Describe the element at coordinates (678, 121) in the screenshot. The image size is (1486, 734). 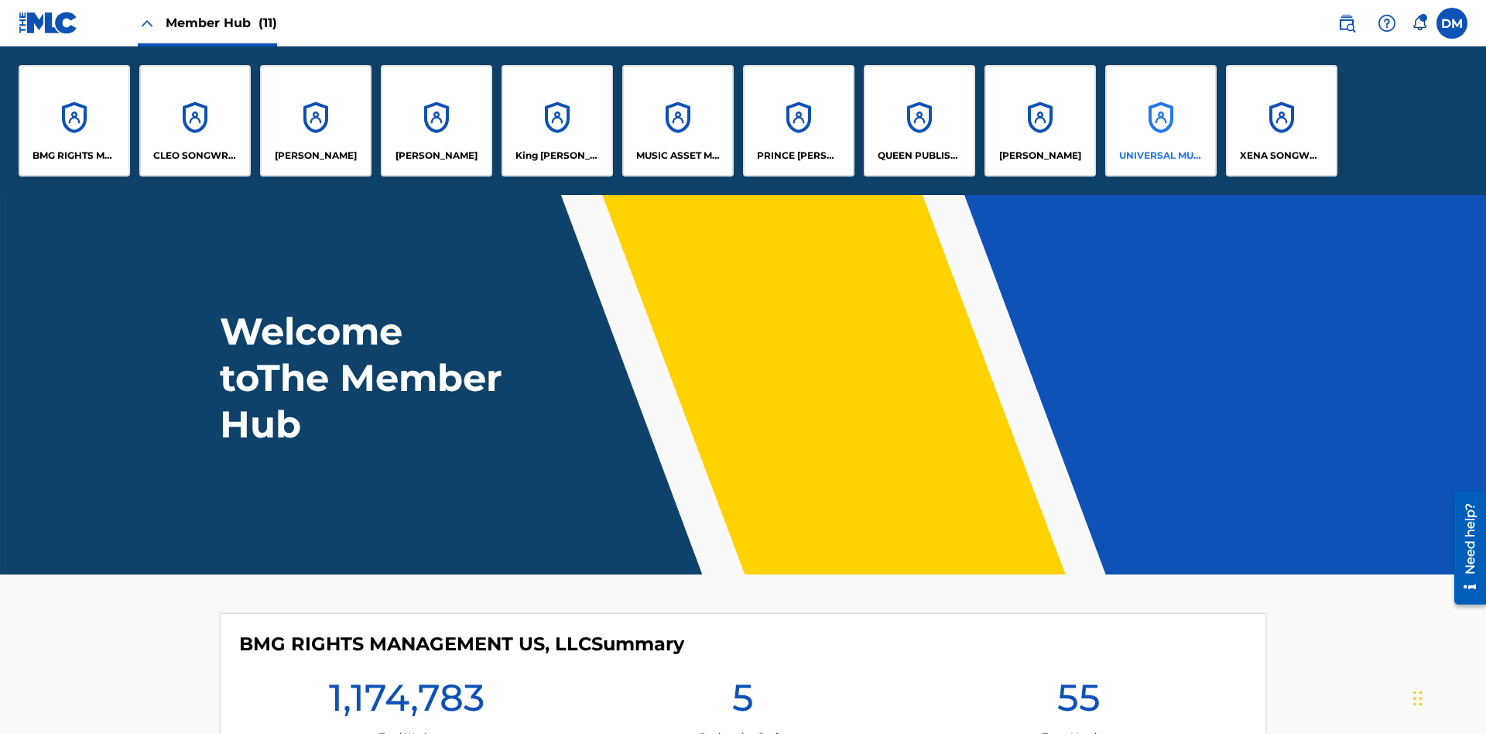
I see `a: AccountsMUSIC ASSET MANAGEMENT (MAM)` at that location.